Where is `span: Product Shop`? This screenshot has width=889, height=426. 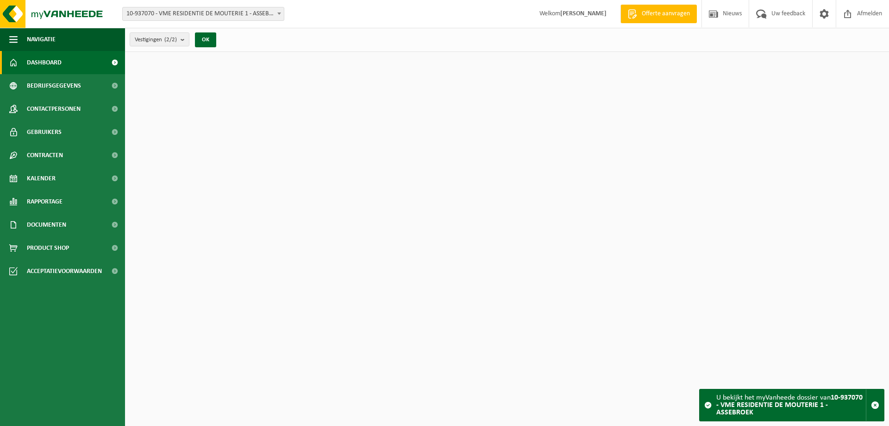
span: Product Shop is located at coordinates (48, 248).